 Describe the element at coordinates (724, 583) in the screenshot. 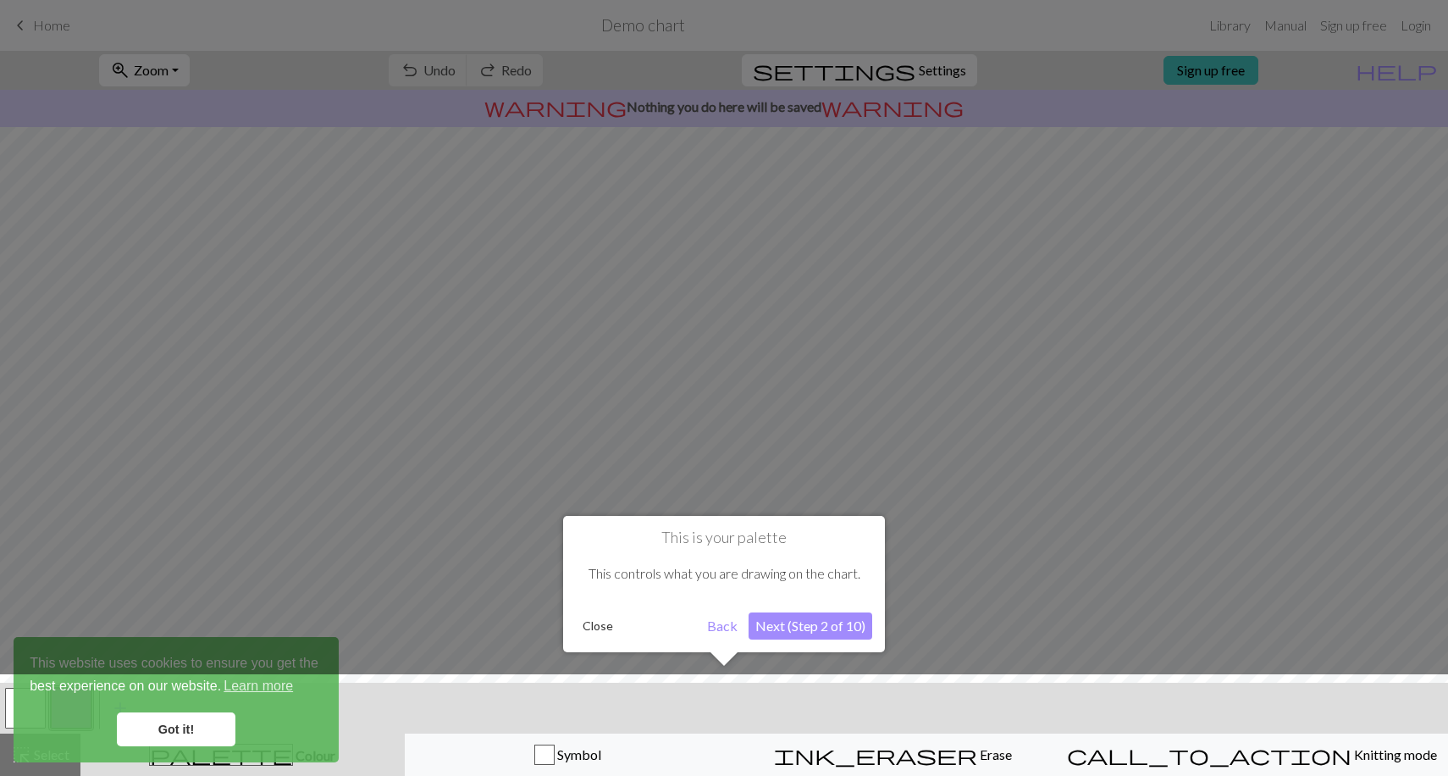

I see `div: This is your palette` at that location.